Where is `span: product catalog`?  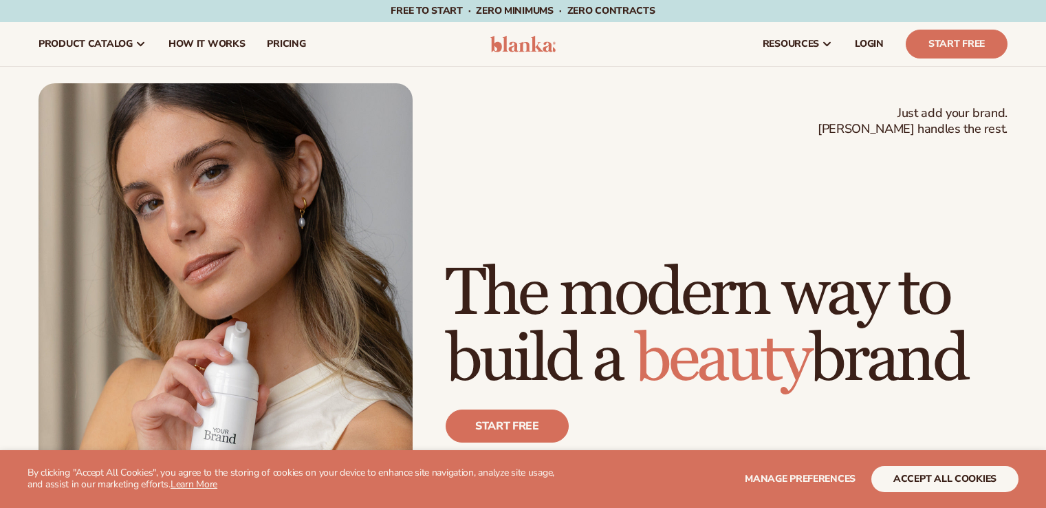 span: product catalog is located at coordinates (85, 44).